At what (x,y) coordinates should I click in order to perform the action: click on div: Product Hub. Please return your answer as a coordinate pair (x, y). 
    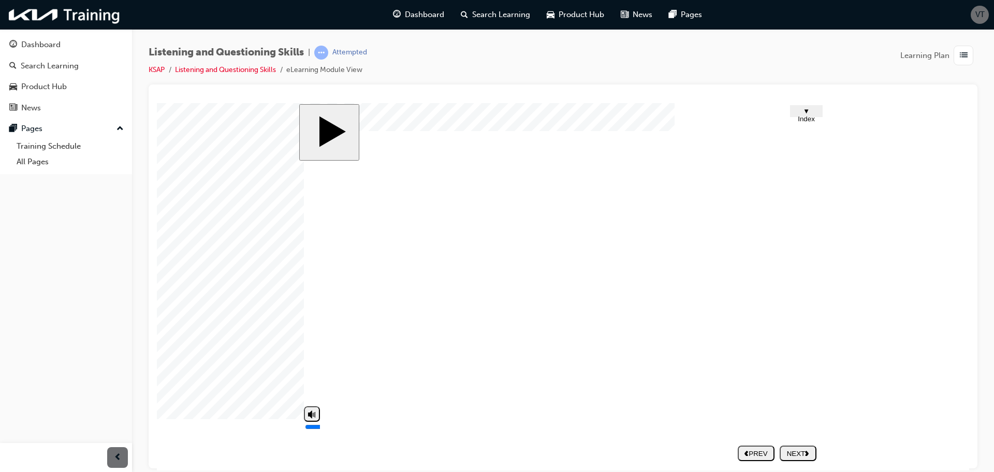
    Looking at the image, I should click on (44, 86).